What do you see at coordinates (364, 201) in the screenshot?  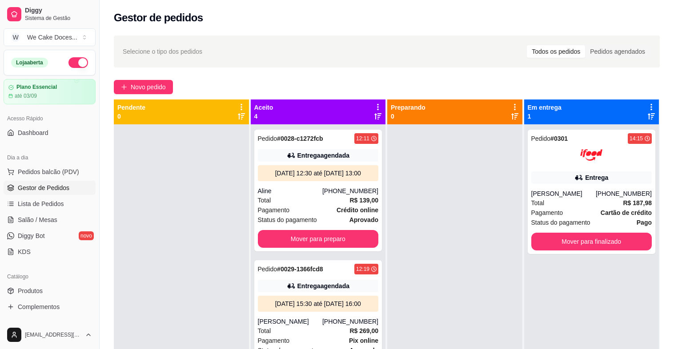 I see `strong: R$ 139,00` at bounding box center [364, 201].